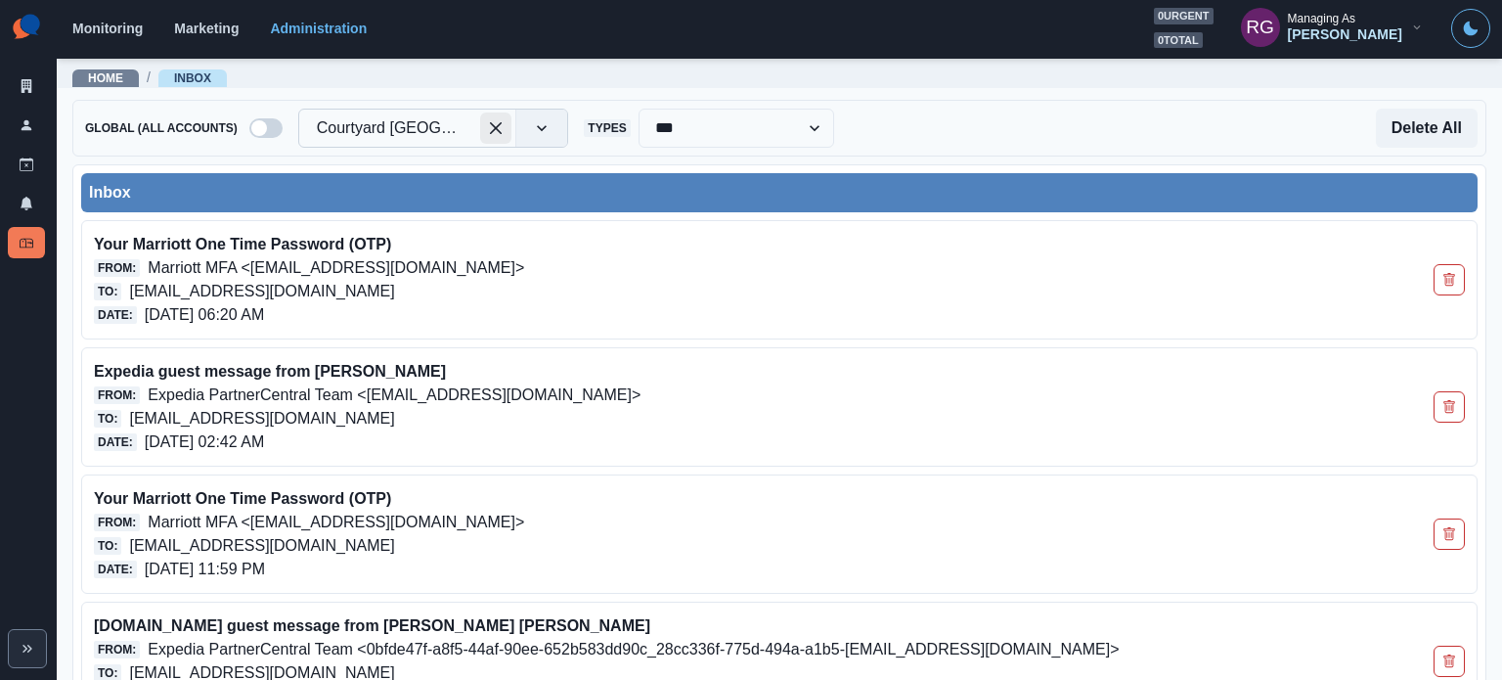 The width and height of the screenshot is (1502, 680). Describe the element at coordinates (161, 128) in the screenshot. I see `span: Global (All Accounts)` at that location.